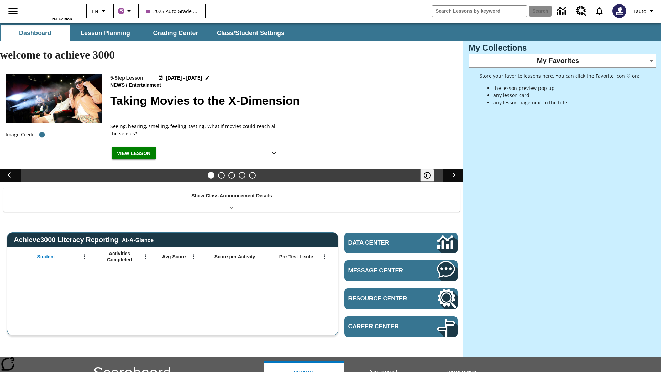  What do you see at coordinates (146, 85) in the screenshot?
I see `span: Entertainment` at bounding box center [146, 85].